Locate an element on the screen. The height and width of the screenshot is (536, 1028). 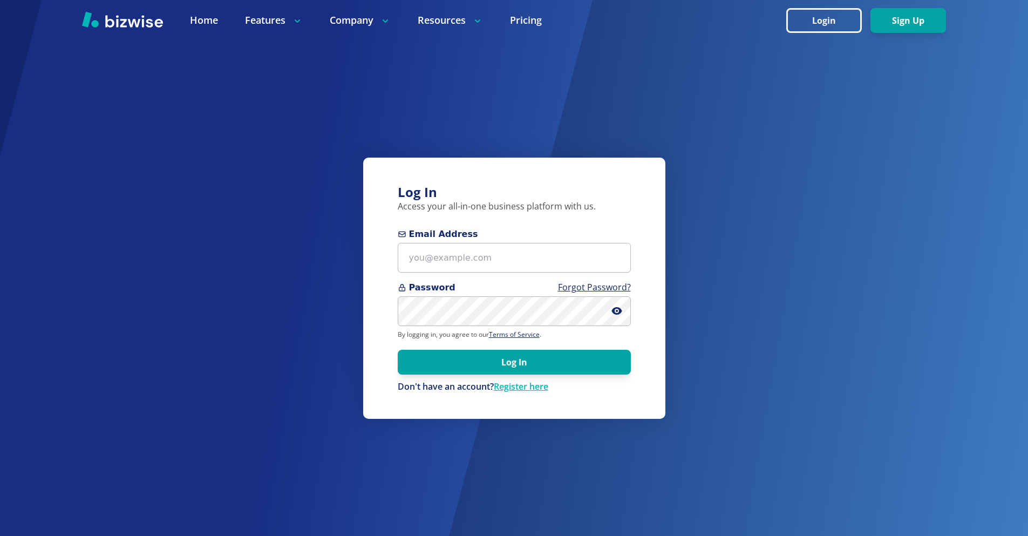
h3: Log In is located at coordinates (514, 192).